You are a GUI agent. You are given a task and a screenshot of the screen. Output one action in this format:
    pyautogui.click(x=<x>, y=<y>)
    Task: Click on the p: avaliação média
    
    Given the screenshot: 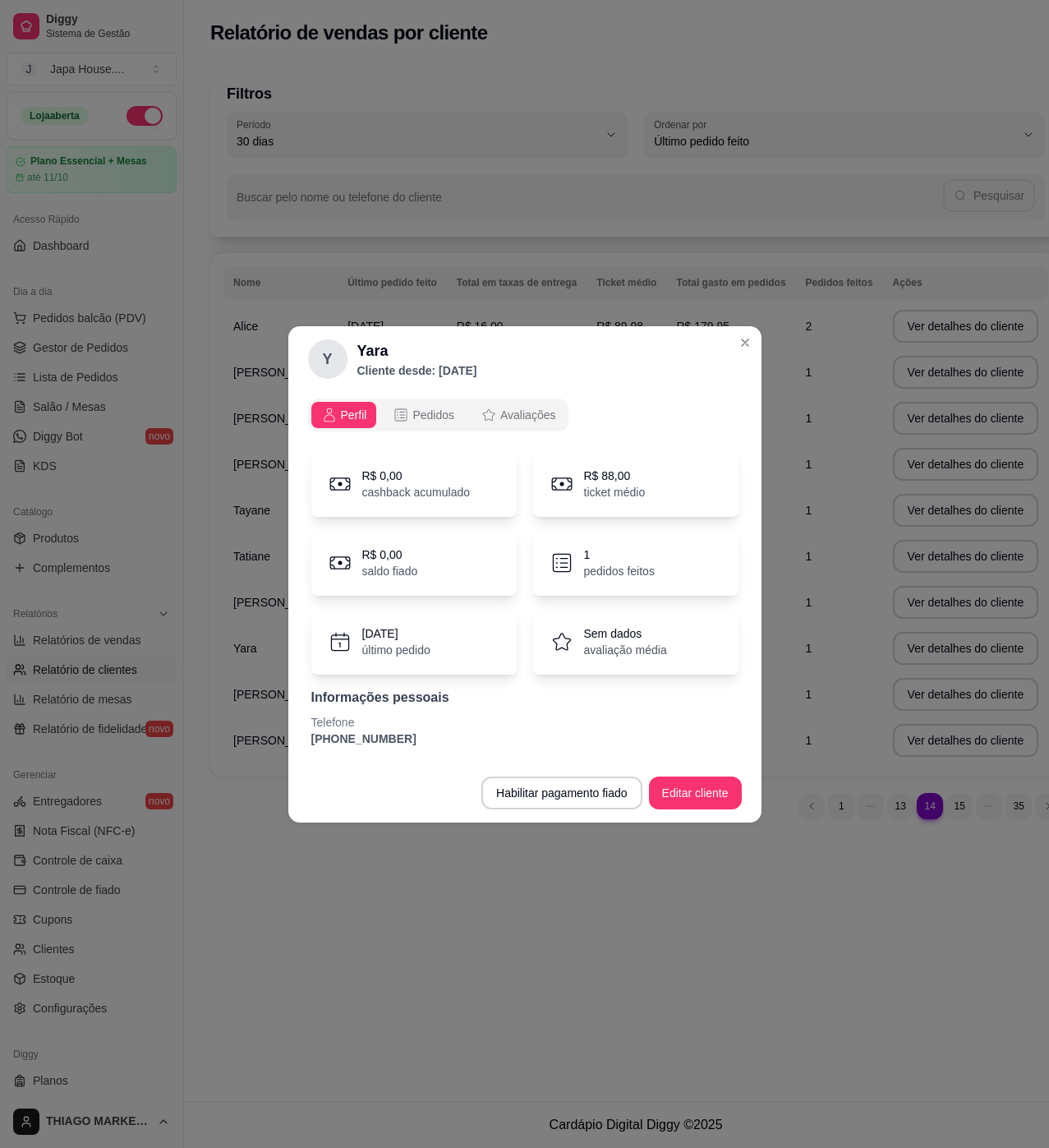 What is the action you would take?
    pyautogui.click(x=625, y=650)
    